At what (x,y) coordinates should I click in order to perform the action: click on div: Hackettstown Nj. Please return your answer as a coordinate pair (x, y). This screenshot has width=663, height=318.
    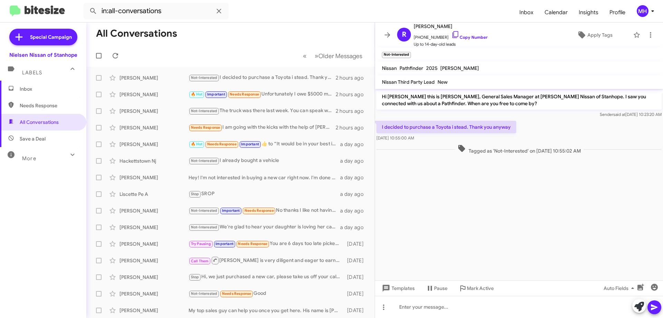
    Looking at the image, I should click on (154, 161).